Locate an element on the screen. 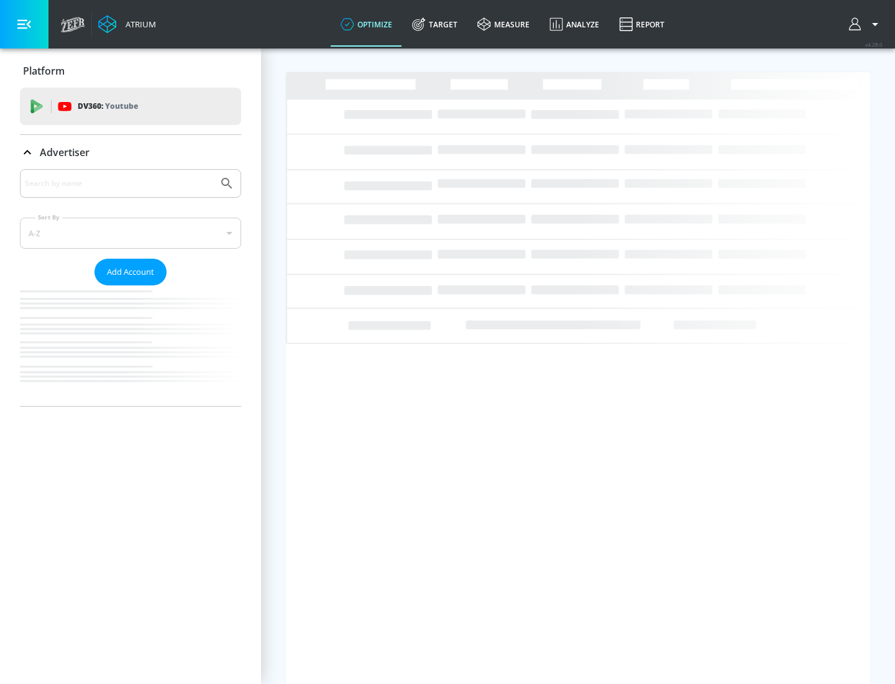 The height and width of the screenshot is (684, 895). button: Add Account is located at coordinates (131, 272).